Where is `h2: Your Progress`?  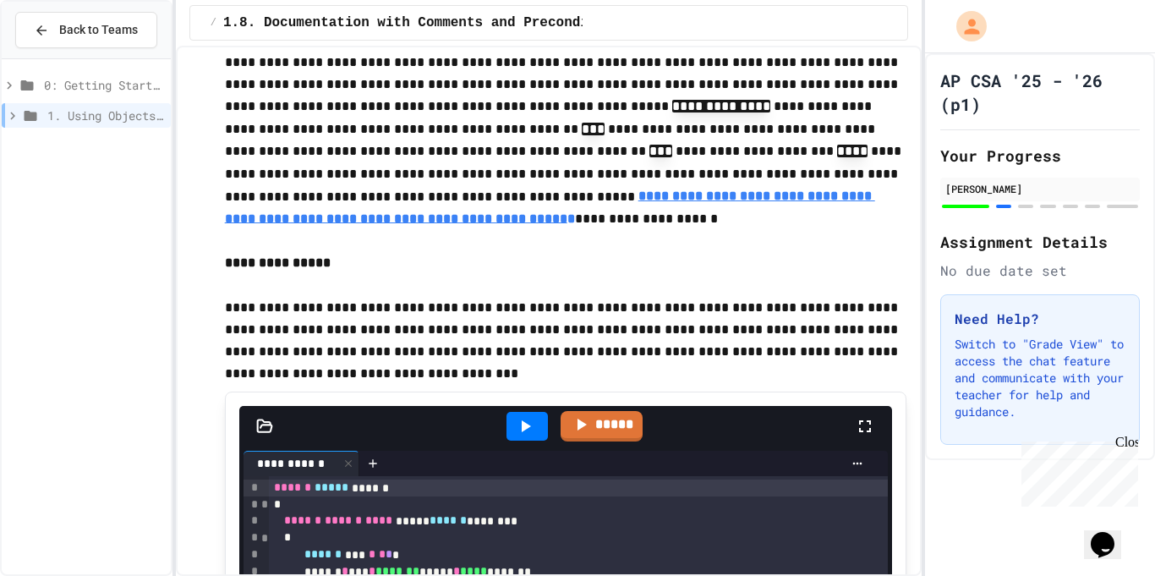 h2: Your Progress is located at coordinates (1040, 156).